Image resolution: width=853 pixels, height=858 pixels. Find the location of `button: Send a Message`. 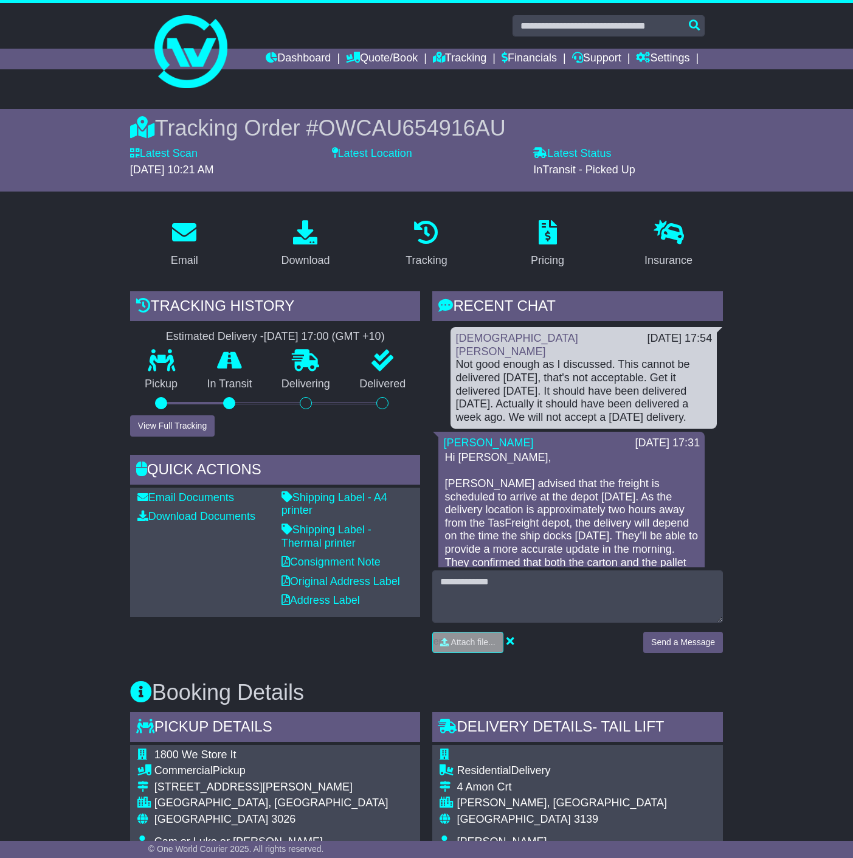

button: Send a Message is located at coordinates (683, 642).